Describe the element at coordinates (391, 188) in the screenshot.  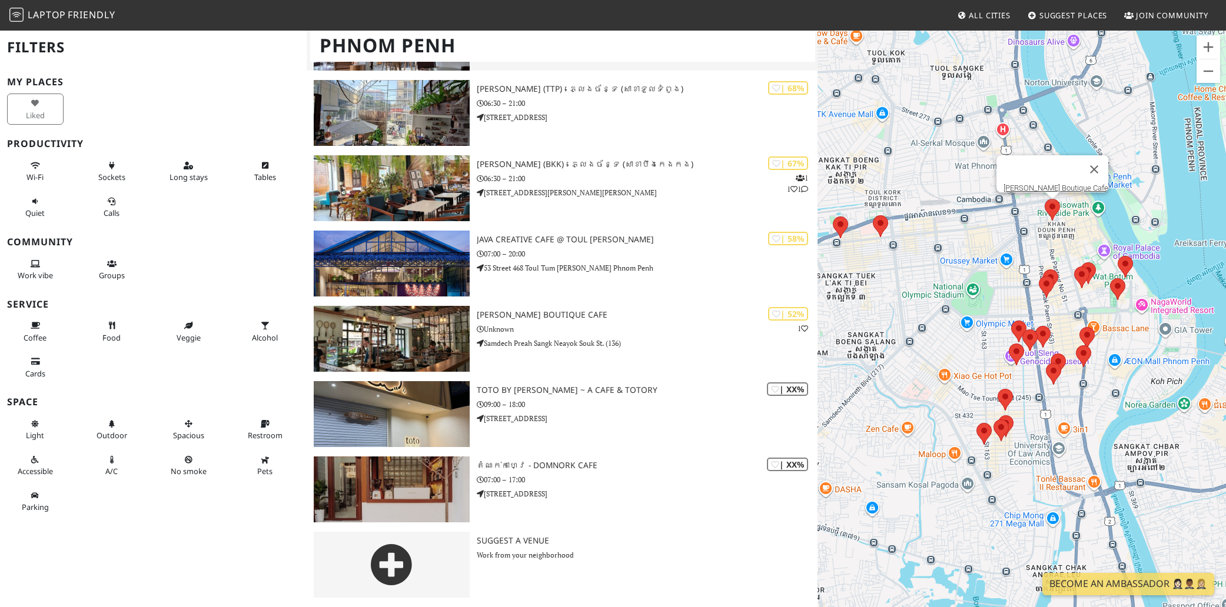
I see `img: Pleng Chan (BKK) - ភ្លេងច័ន្ទ (សាខាបឹងកេងកង)` at that location.